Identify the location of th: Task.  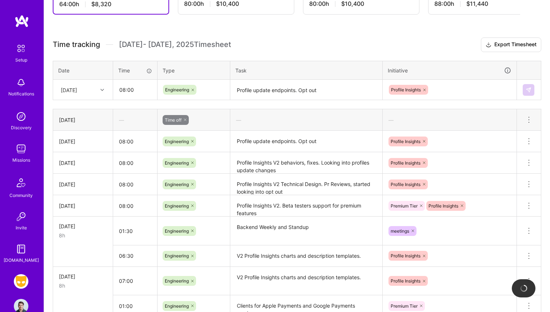
(307, 70).